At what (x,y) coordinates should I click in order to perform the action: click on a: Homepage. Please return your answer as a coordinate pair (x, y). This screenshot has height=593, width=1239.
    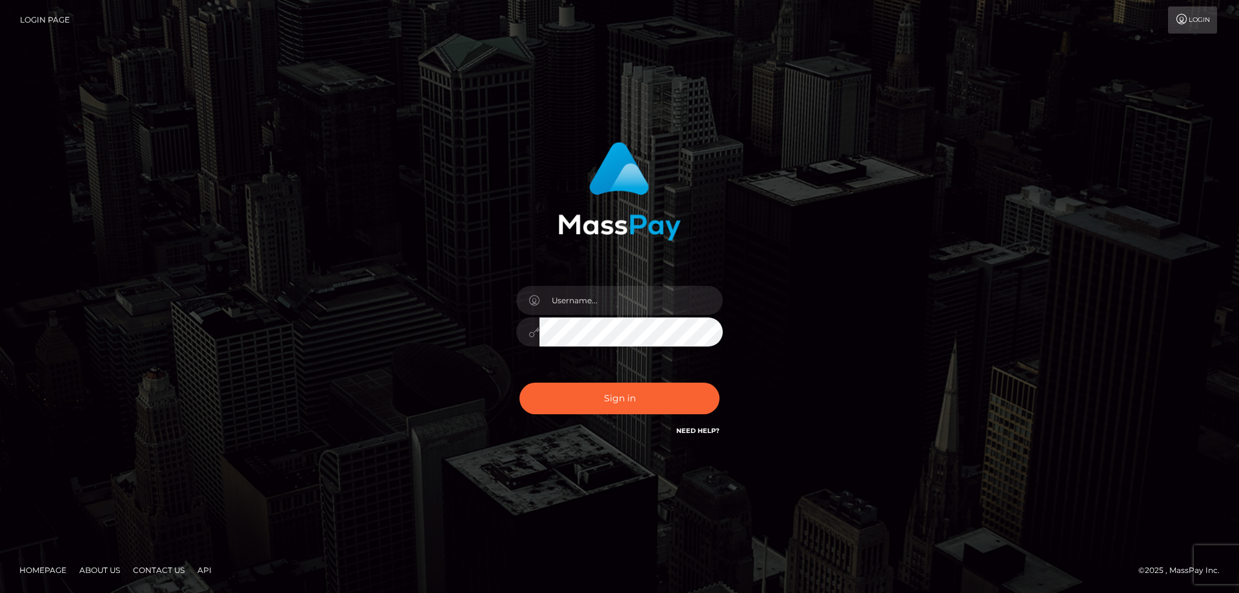
    Looking at the image, I should click on (43, 570).